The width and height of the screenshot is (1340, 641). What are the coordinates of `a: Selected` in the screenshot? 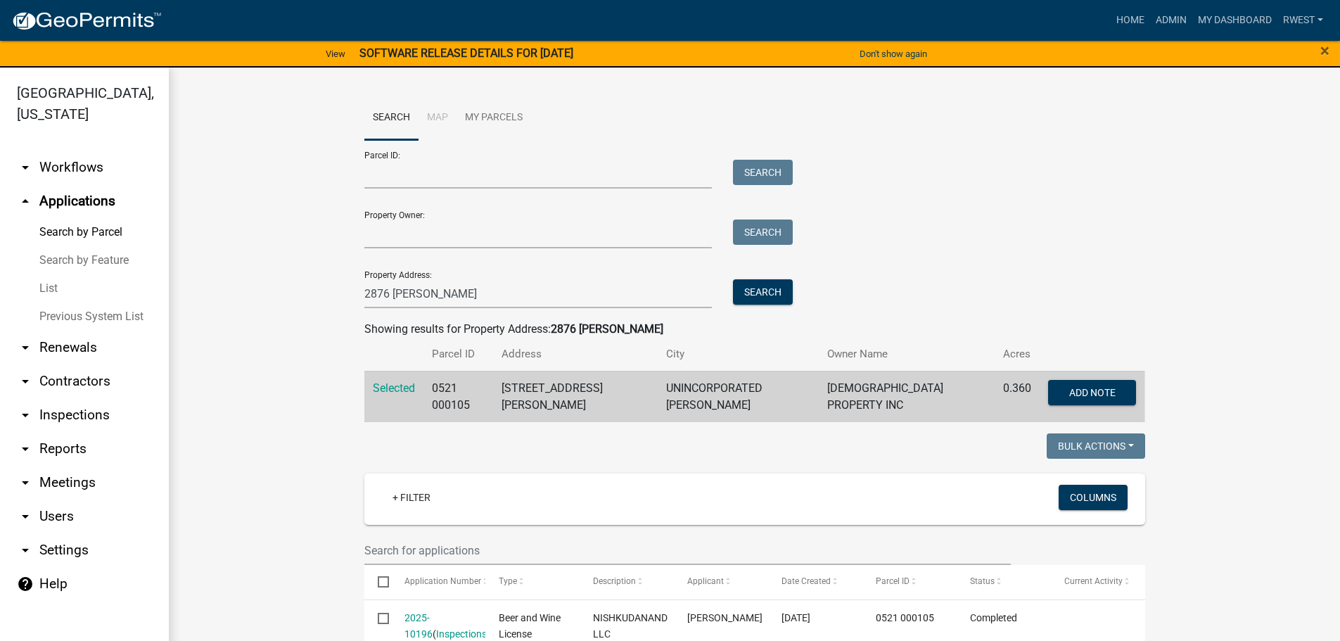 It's located at (394, 388).